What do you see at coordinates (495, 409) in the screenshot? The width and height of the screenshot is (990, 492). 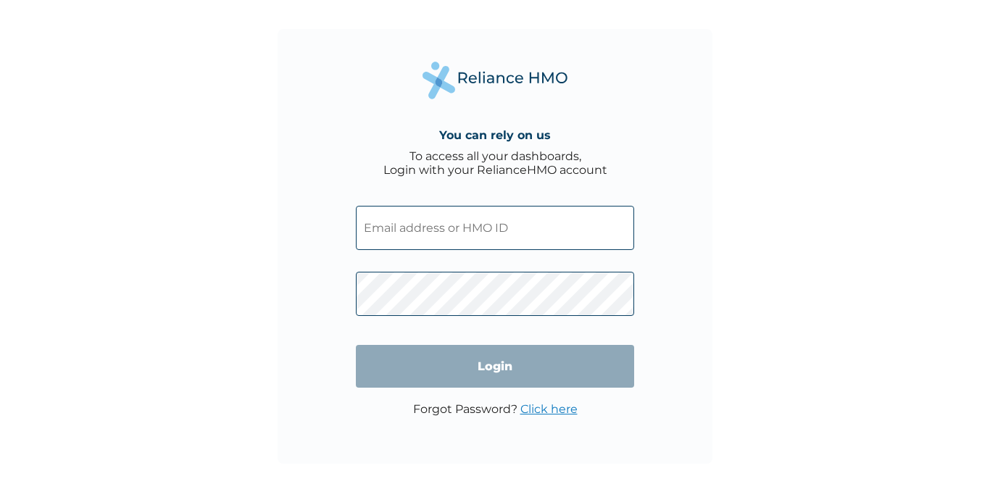 I see `p: Forgot Password?` at bounding box center [495, 409].